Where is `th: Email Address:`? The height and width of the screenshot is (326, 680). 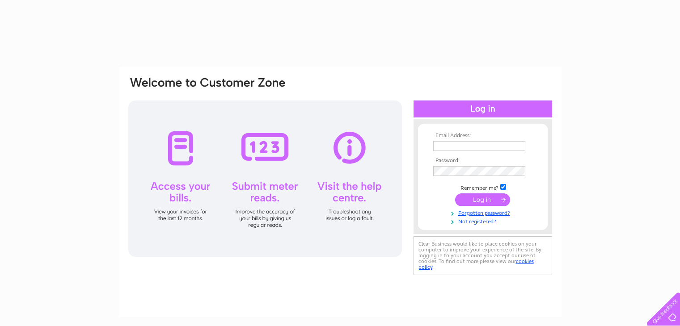
th: Email Address: is located at coordinates (483, 136).